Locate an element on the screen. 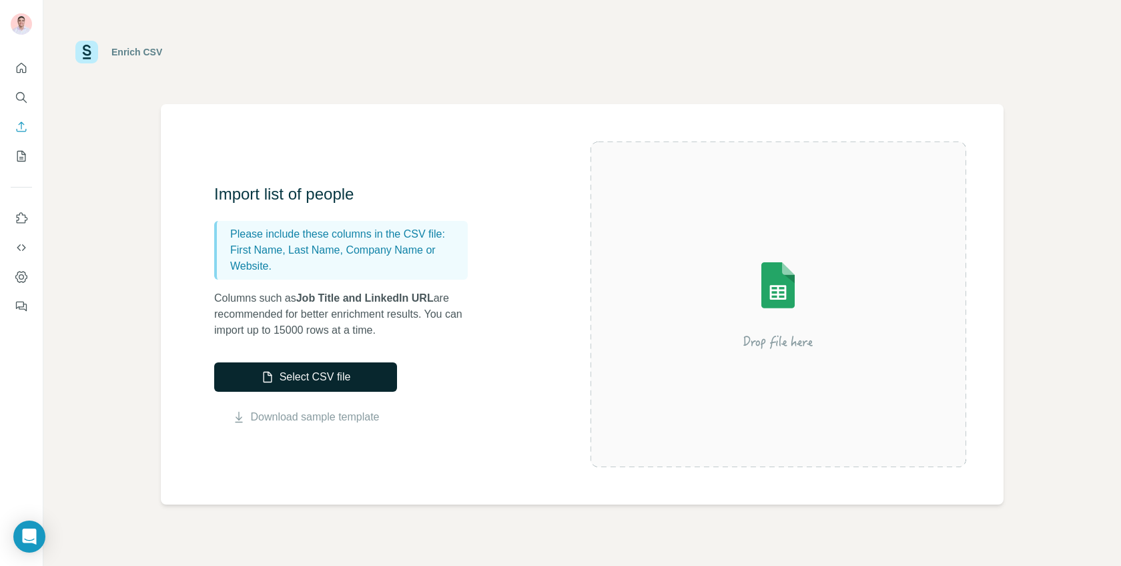  img: Surfe Logo is located at coordinates (87, 52).